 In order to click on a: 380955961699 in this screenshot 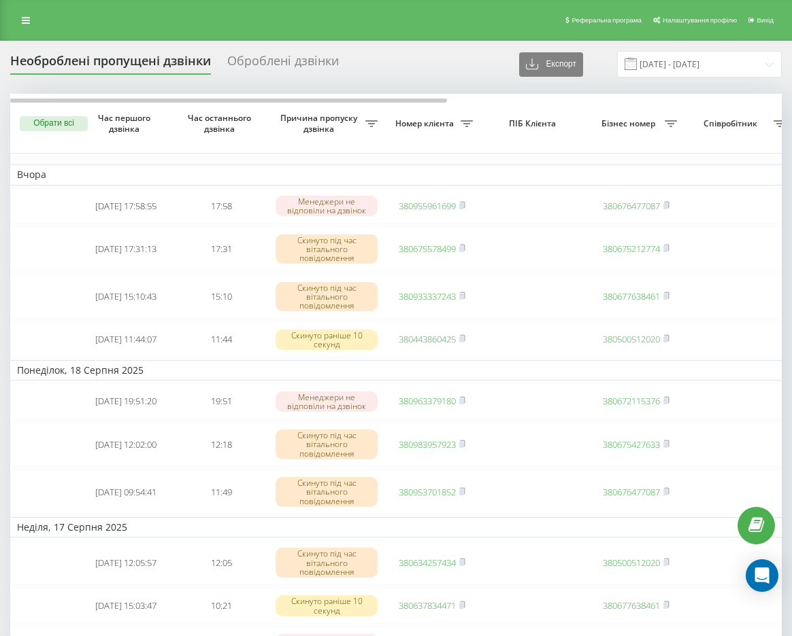, I will do `click(427, 206)`.